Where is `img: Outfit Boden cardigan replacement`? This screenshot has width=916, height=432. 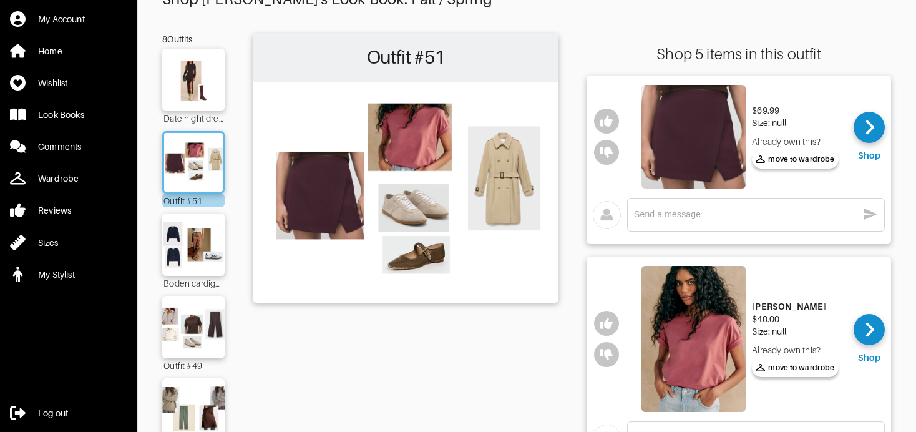 img: Outfit Boden cardigan replacement is located at coordinates (193, 245).